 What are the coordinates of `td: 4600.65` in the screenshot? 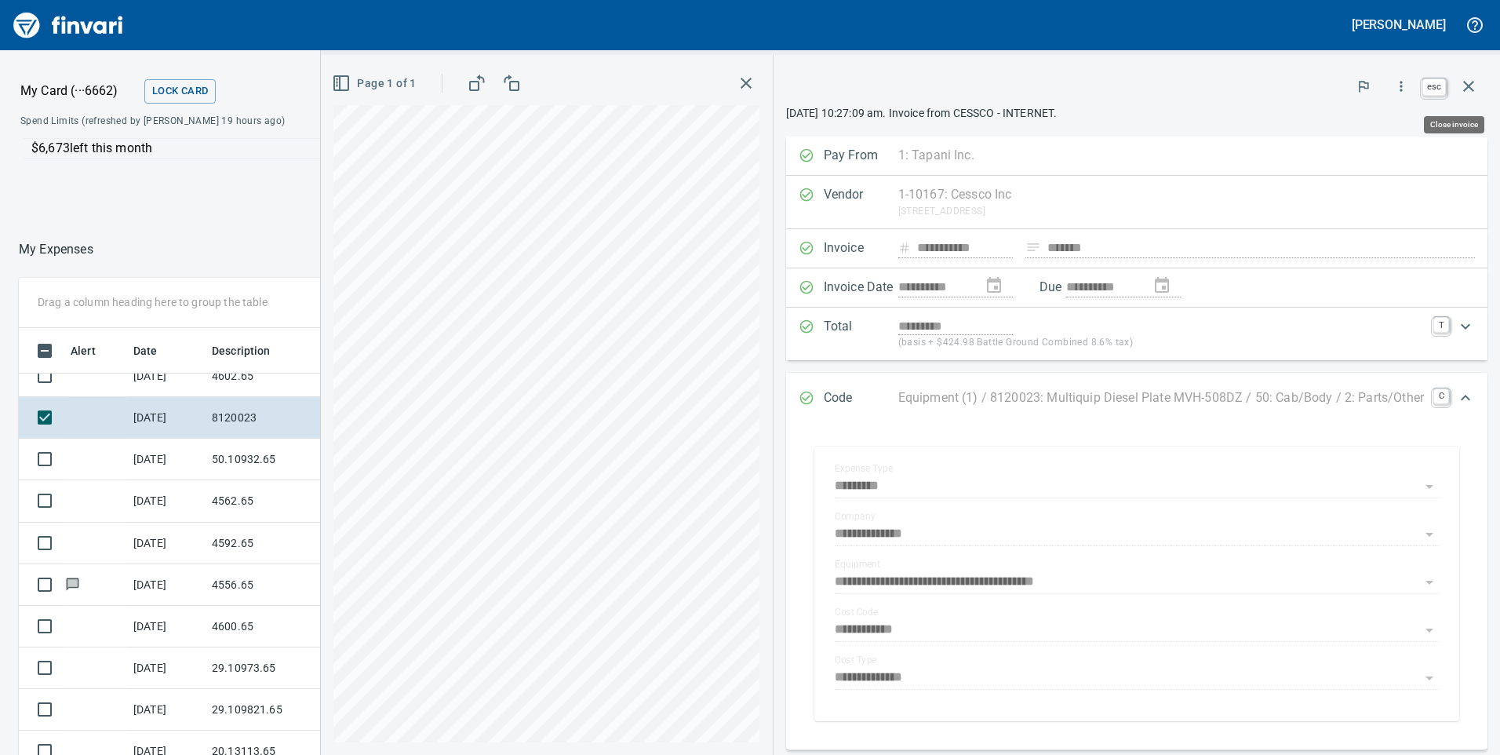 It's located at (276, 626).